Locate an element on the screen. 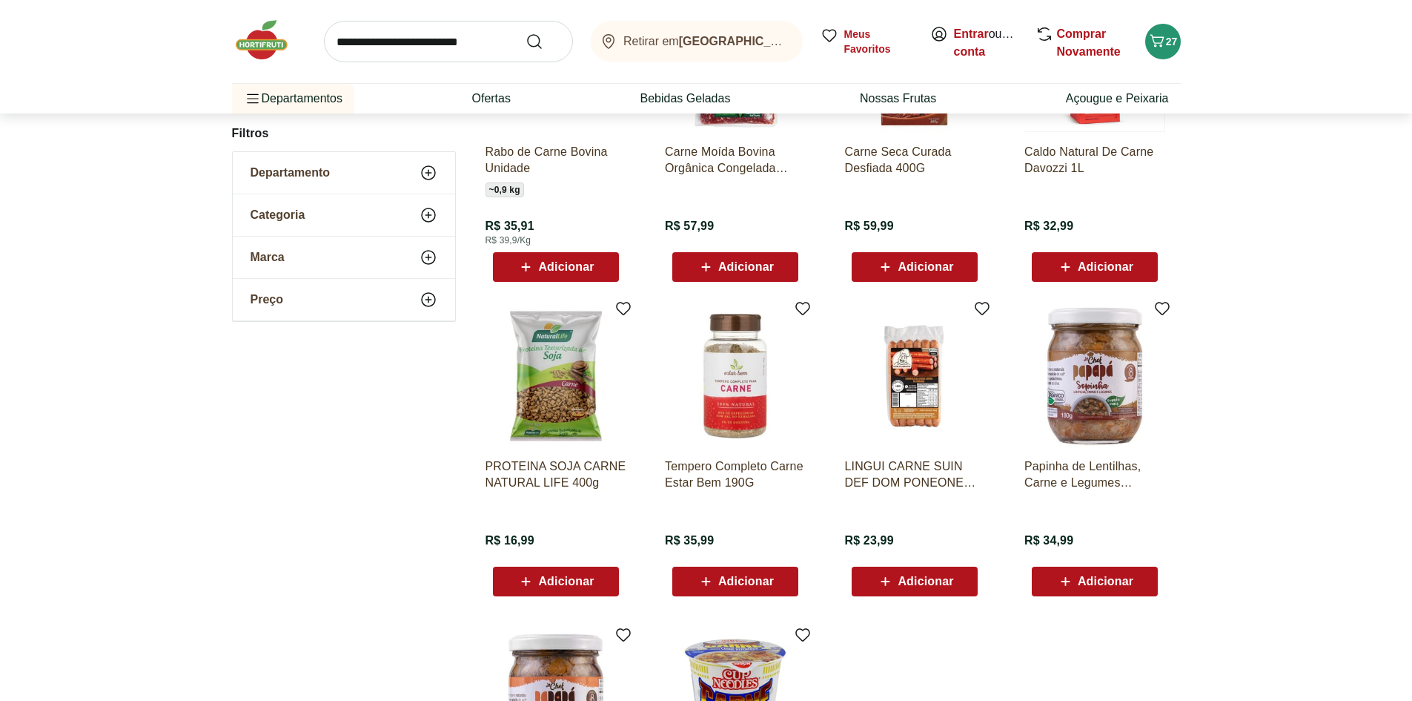  a: Rabo de Carne Bovina Unidade is located at coordinates (556, 160).